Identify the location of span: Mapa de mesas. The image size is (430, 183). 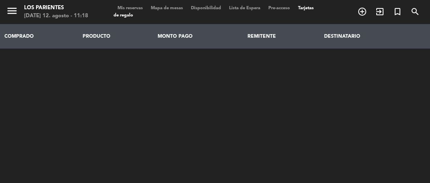
(167, 8).